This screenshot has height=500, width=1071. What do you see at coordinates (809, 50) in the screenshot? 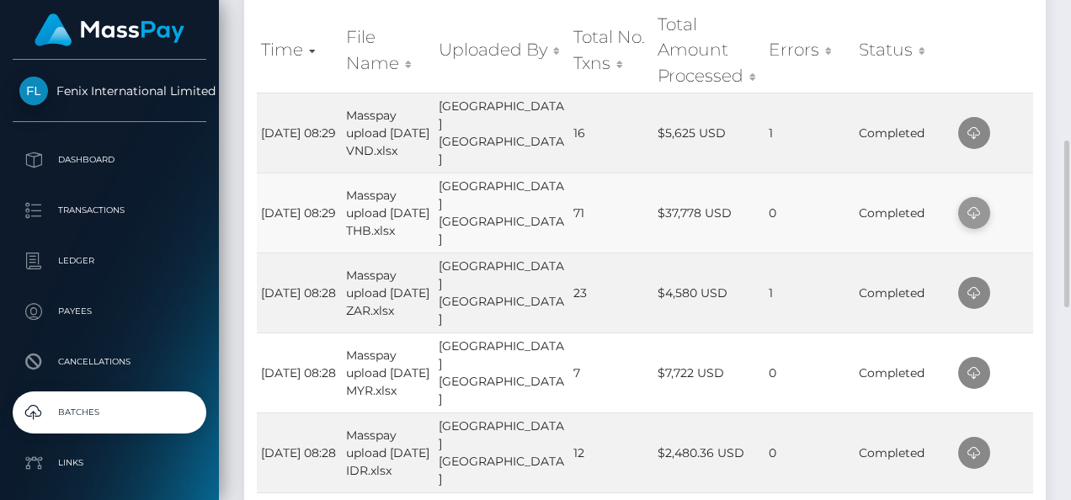
I see `th: Errors: activate to sort column ascending` at bounding box center [809, 50].